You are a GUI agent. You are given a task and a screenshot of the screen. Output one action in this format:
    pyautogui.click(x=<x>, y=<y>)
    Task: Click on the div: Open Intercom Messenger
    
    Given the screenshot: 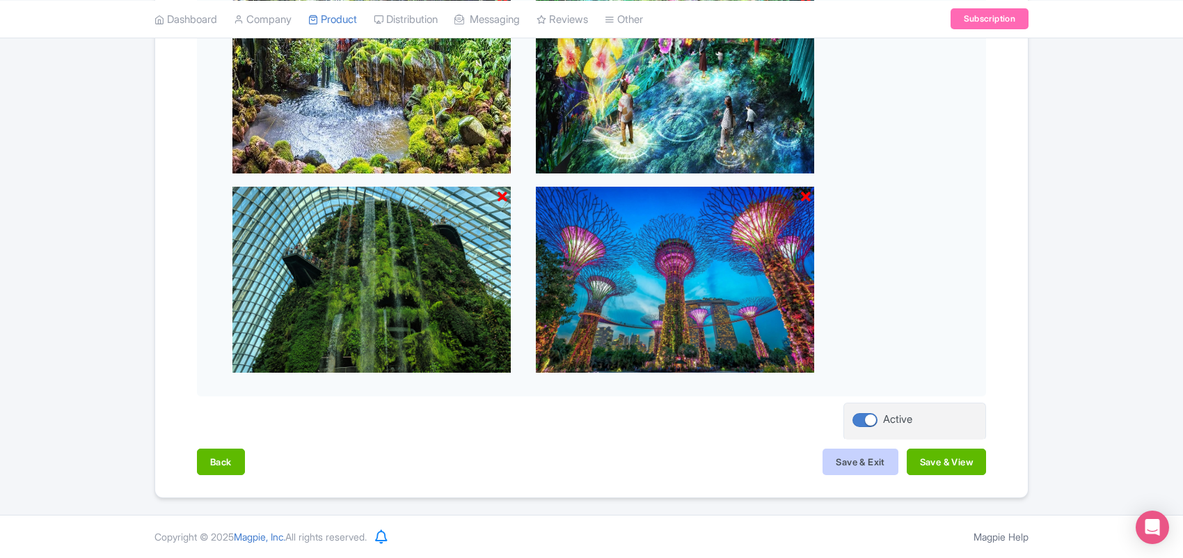 What is the action you would take?
    pyautogui.click(x=1153, y=527)
    